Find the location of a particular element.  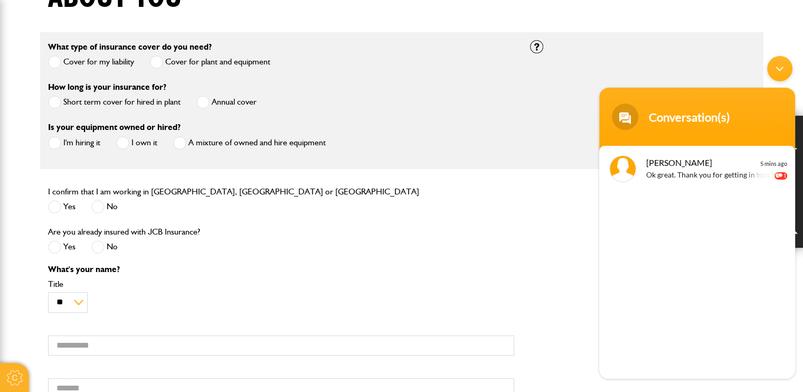

label: Are you already insured with JCB Insurance? is located at coordinates (124, 232).